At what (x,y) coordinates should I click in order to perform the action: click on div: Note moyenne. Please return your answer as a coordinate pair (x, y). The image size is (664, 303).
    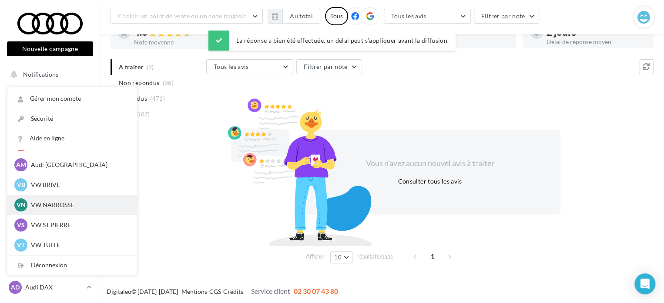
    Looking at the image, I should click on (184, 42).